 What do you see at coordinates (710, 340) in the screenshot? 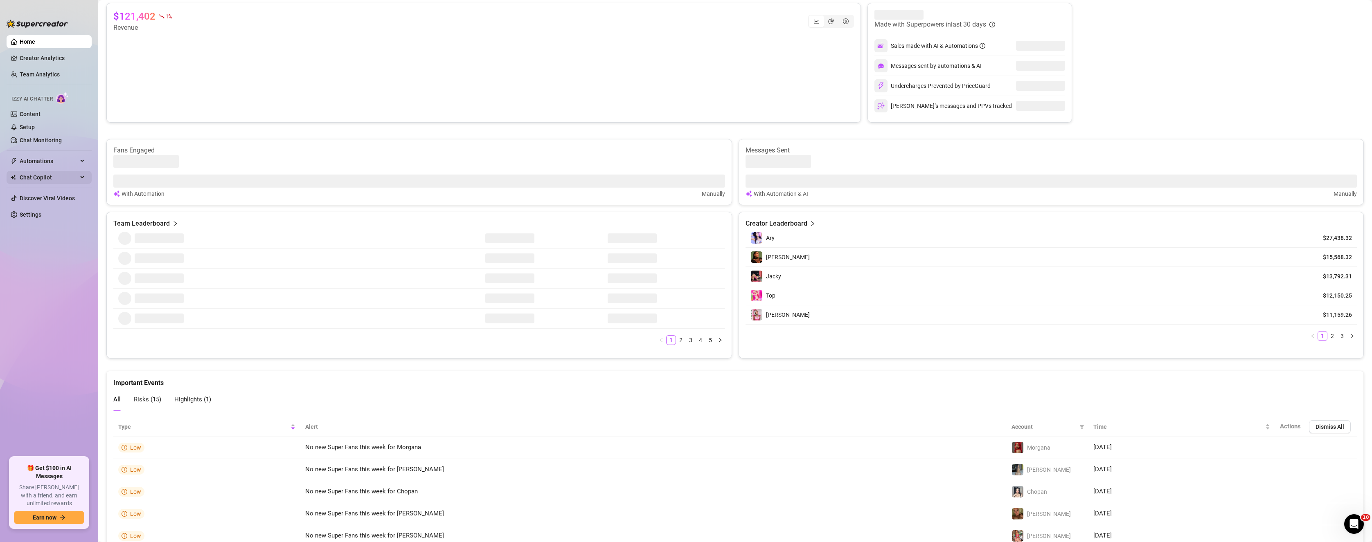
I see `a: 5` at bounding box center [710, 340].